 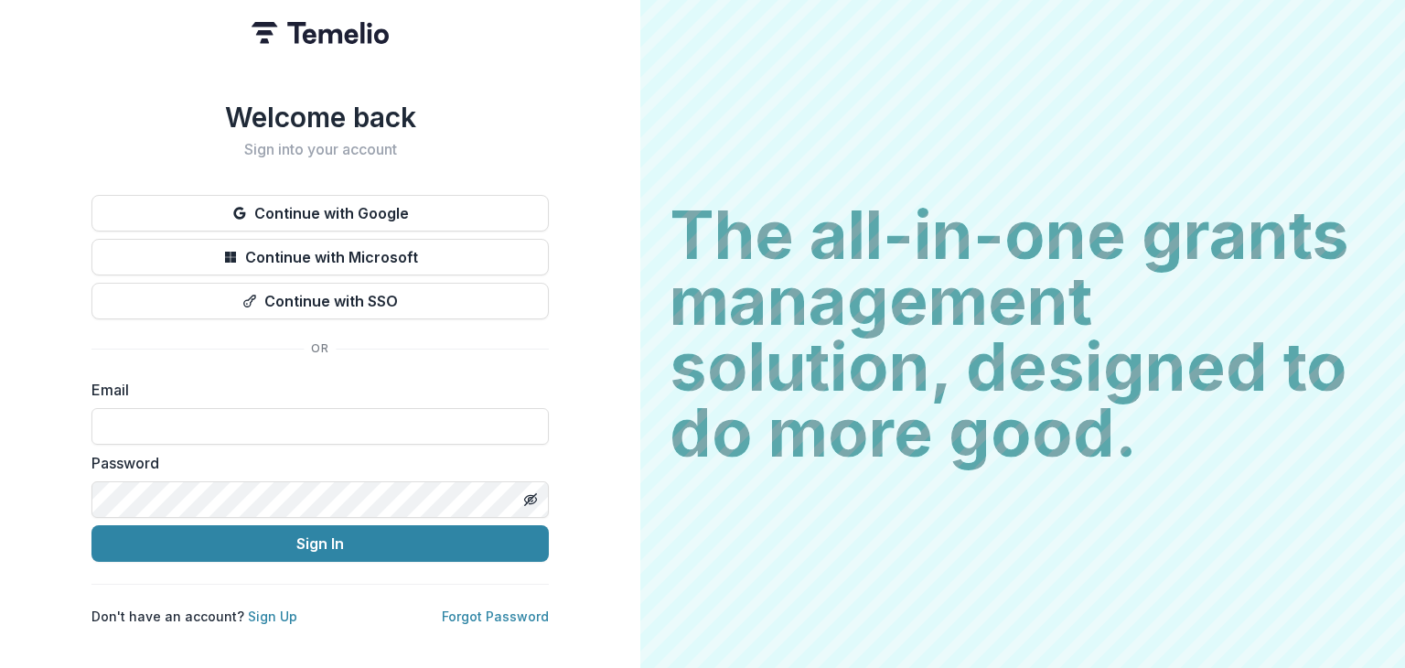 What do you see at coordinates (320, 543) in the screenshot?
I see `button: Sign In` at bounding box center [320, 543].